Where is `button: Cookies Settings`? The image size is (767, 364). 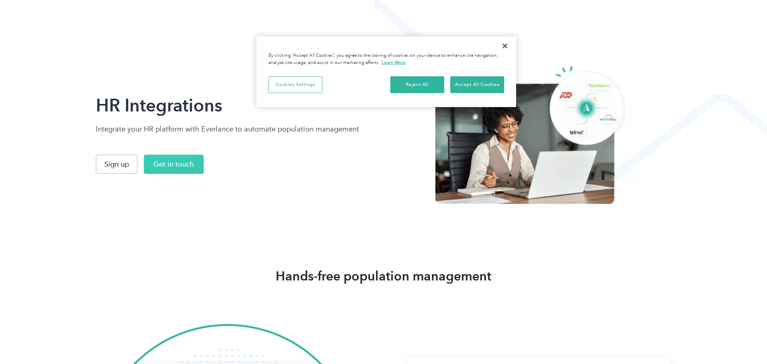 button: Cookies Settings is located at coordinates (295, 85).